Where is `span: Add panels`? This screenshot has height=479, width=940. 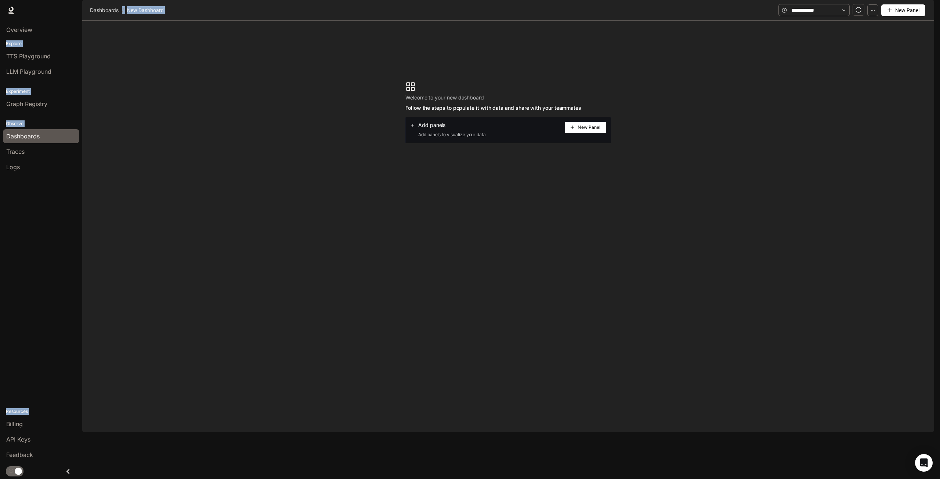 span: Add panels is located at coordinates (432, 125).